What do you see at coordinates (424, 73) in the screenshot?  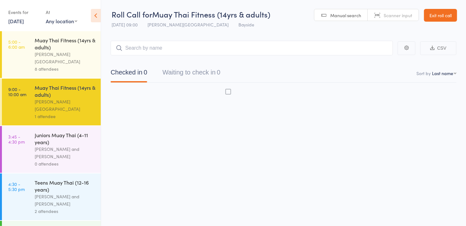 I see `label: Sort by` at bounding box center [424, 73].